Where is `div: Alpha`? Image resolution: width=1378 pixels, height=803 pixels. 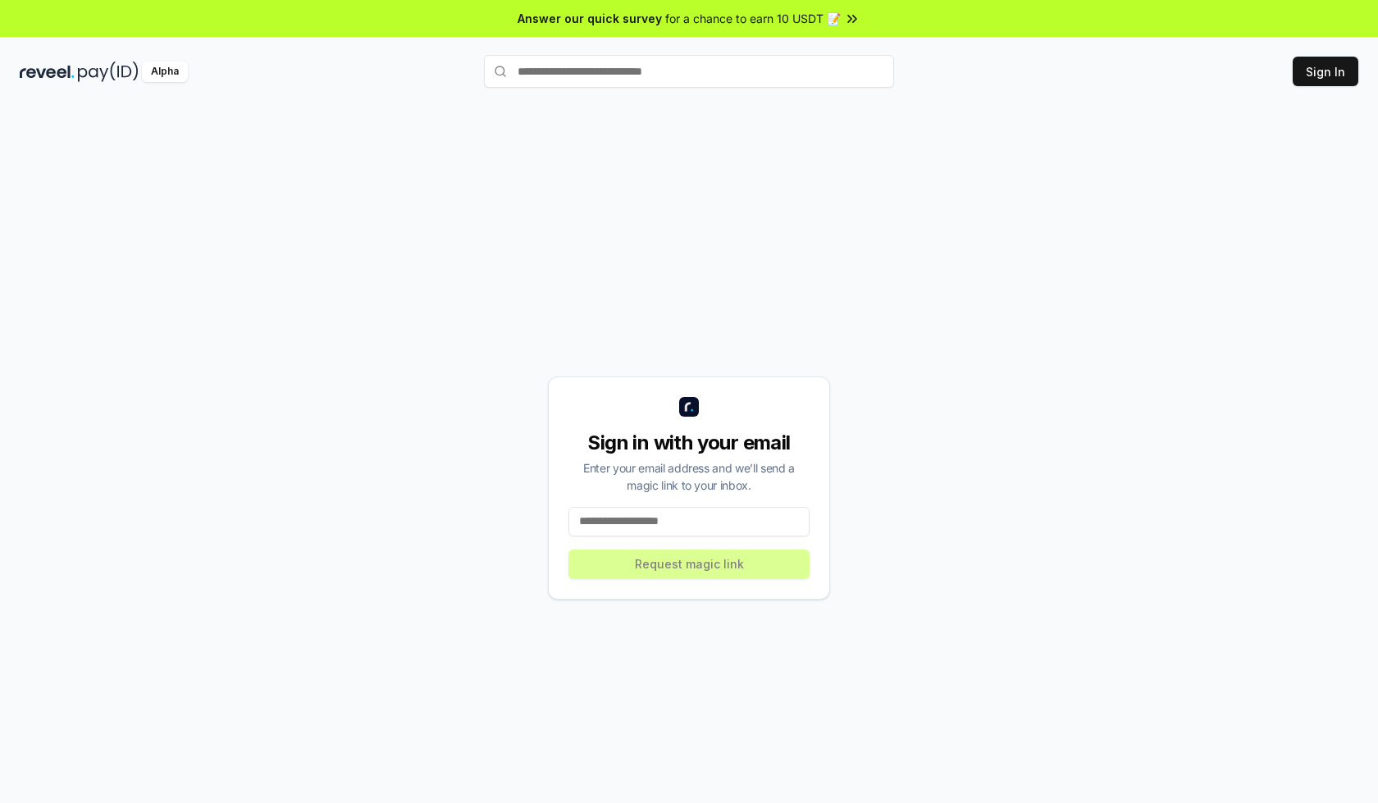
div: Alpha is located at coordinates (165, 71).